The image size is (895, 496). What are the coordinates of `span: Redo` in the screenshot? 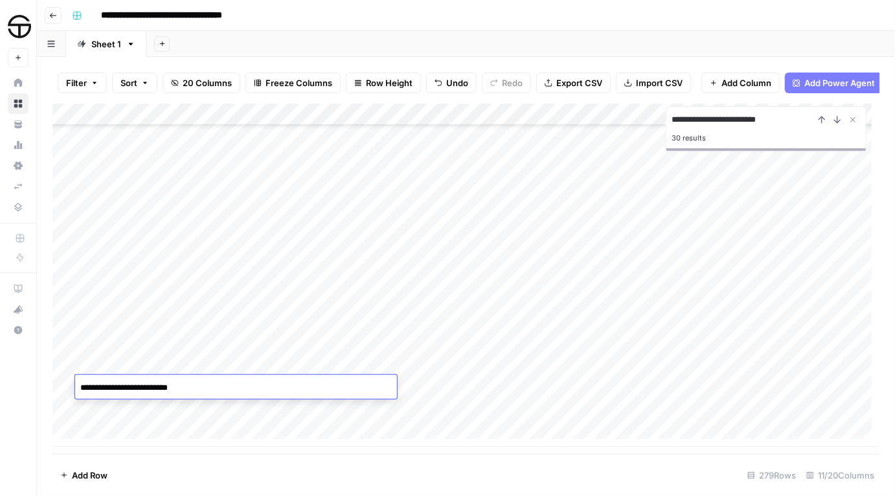 It's located at (512, 83).